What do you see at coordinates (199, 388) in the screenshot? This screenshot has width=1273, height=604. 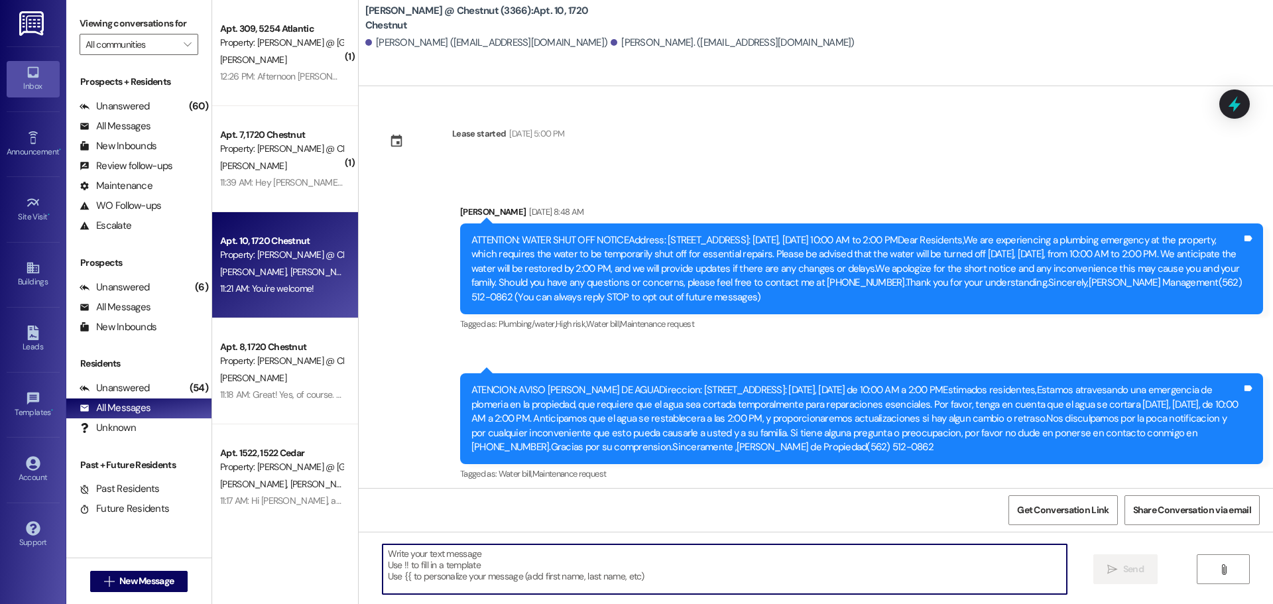 I see `div: (54)` at bounding box center [199, 388].